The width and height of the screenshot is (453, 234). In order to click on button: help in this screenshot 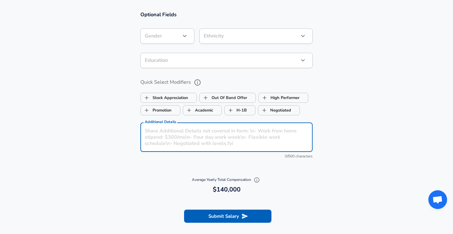, I will do `click(197, 82)`.